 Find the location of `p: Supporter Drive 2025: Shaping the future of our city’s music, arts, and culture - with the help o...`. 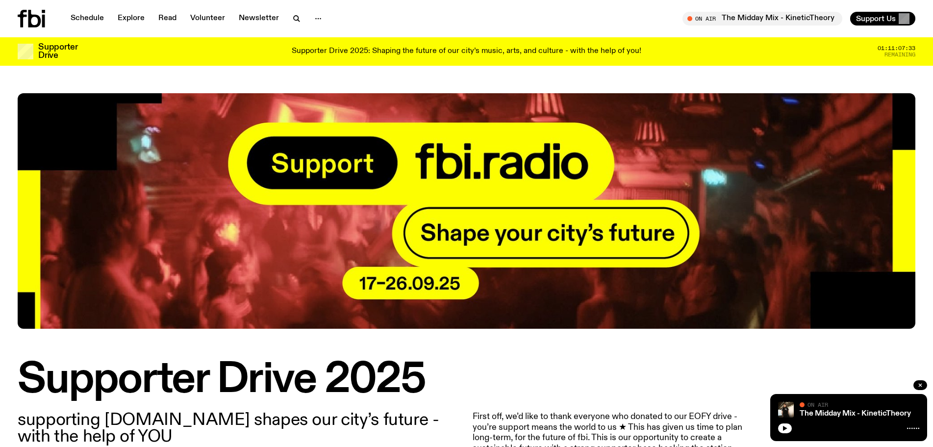

p: Supporter Drive 2025: Shaping the future of our city’s music, arts, and culture - with the help o... is located at coordinates (466, 52).